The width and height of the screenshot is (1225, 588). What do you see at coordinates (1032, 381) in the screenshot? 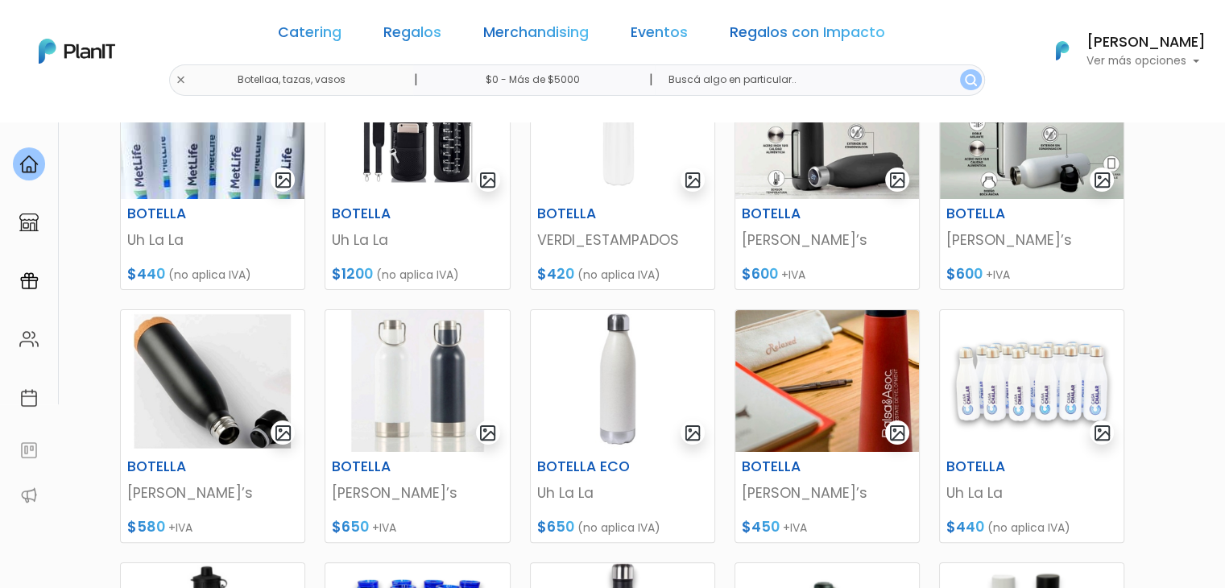
I see `img: thumb_2000___2000-Photoroom__44_.png` at bounding box center [1032, 381].